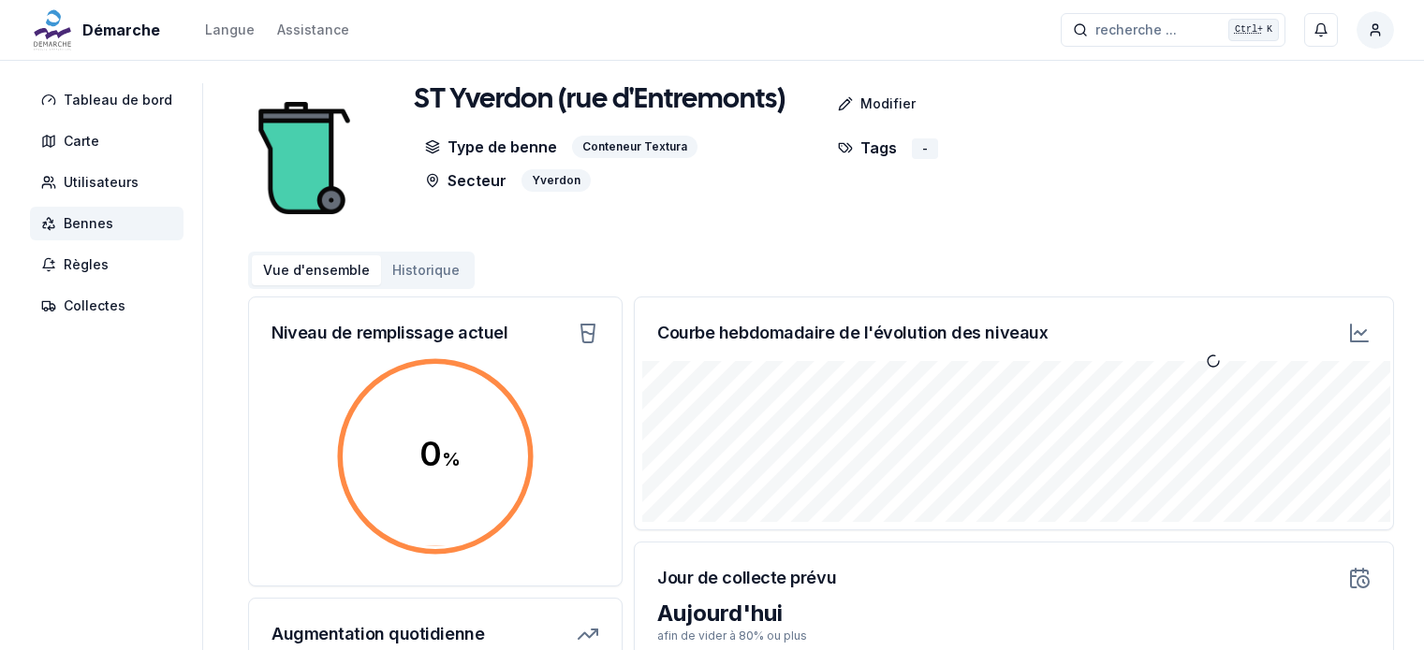 The width and height of the screenshot is (1424, 650). What do you see at coordinates (635, 147) in the screenshot?
I see `div: Conteneur Textura` at bounding box center [635, 147].